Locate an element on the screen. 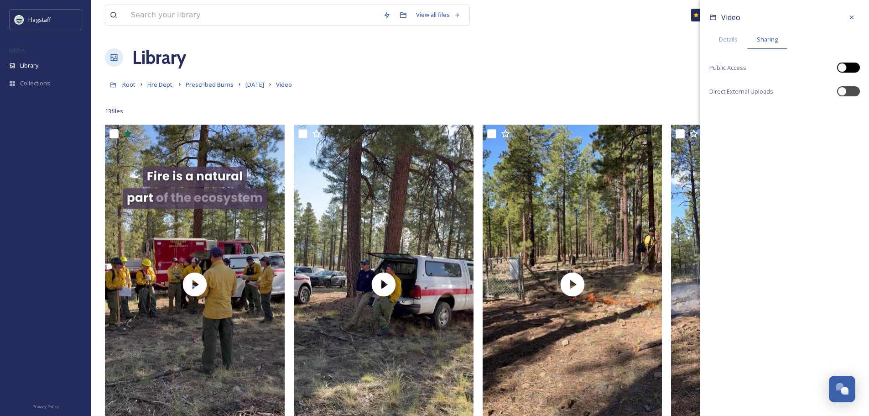 Image resolution: width=869 pixels, height=416 pixels. a: What's New is located at coordinates (714, 15).